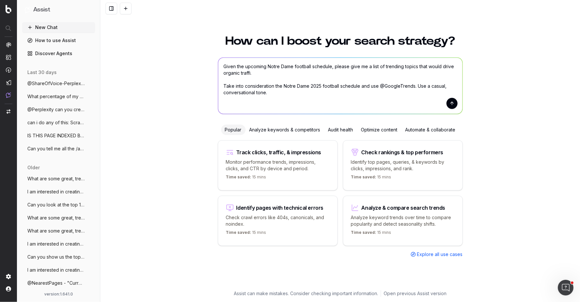 Image resolution: width=580 pixels, height=302 pixels. I want to click on img: My account, so click(8, 289).